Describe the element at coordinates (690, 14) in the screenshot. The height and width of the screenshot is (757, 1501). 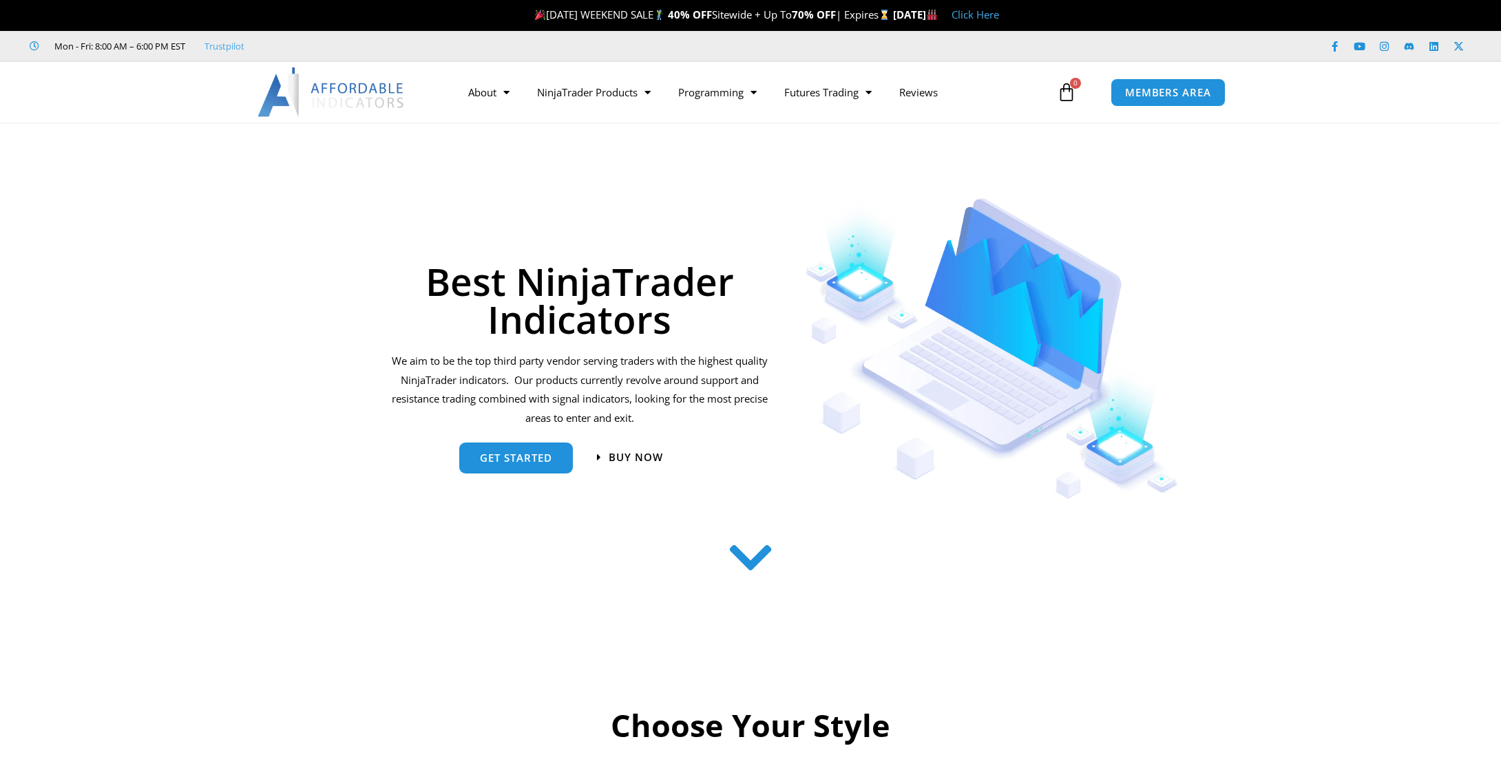
I see `strong: 40% OFF` at that location.